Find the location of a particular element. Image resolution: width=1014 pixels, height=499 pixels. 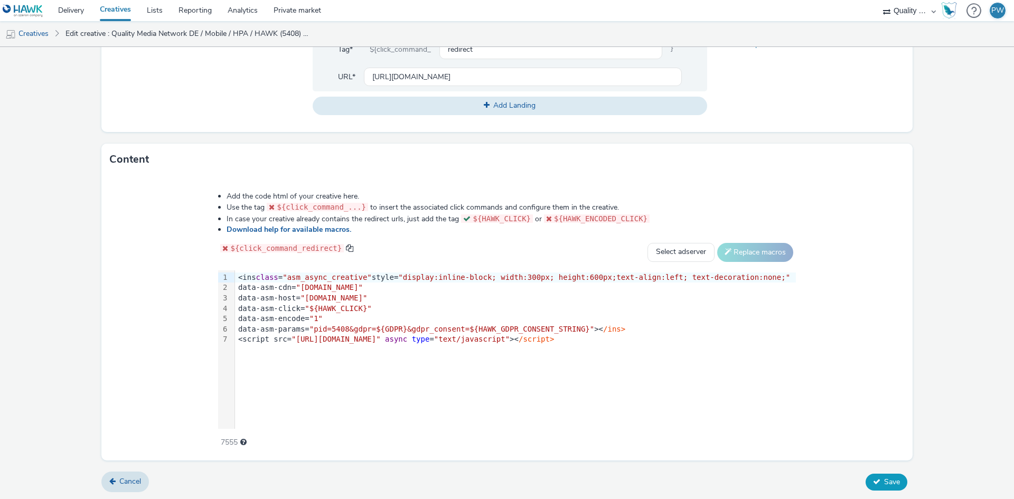

span: "1" is located at coordinates (316, 318).